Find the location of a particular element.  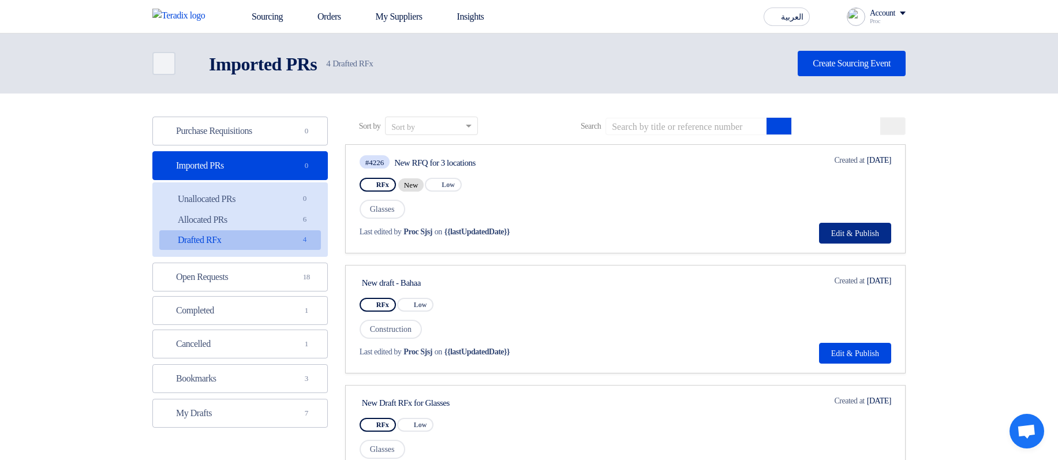

span: 7 is located at coordinates (307, 413).